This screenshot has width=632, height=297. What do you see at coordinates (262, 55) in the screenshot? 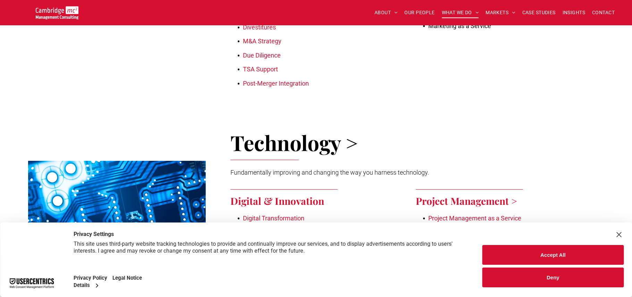
I see `a: Due Diligence` at bounding box center [262, 55].